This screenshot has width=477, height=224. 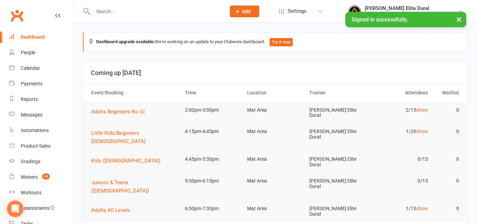 I want to click on button: Adults All Levels, so click(x=113, y=210).